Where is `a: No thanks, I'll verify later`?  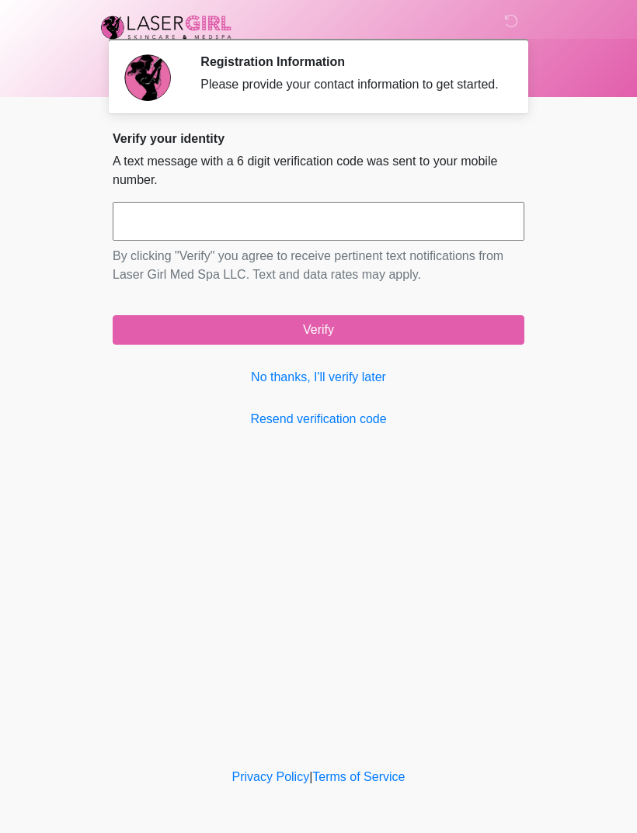
a: No thanks, I'll verify later is located at coordinates (318, 377).